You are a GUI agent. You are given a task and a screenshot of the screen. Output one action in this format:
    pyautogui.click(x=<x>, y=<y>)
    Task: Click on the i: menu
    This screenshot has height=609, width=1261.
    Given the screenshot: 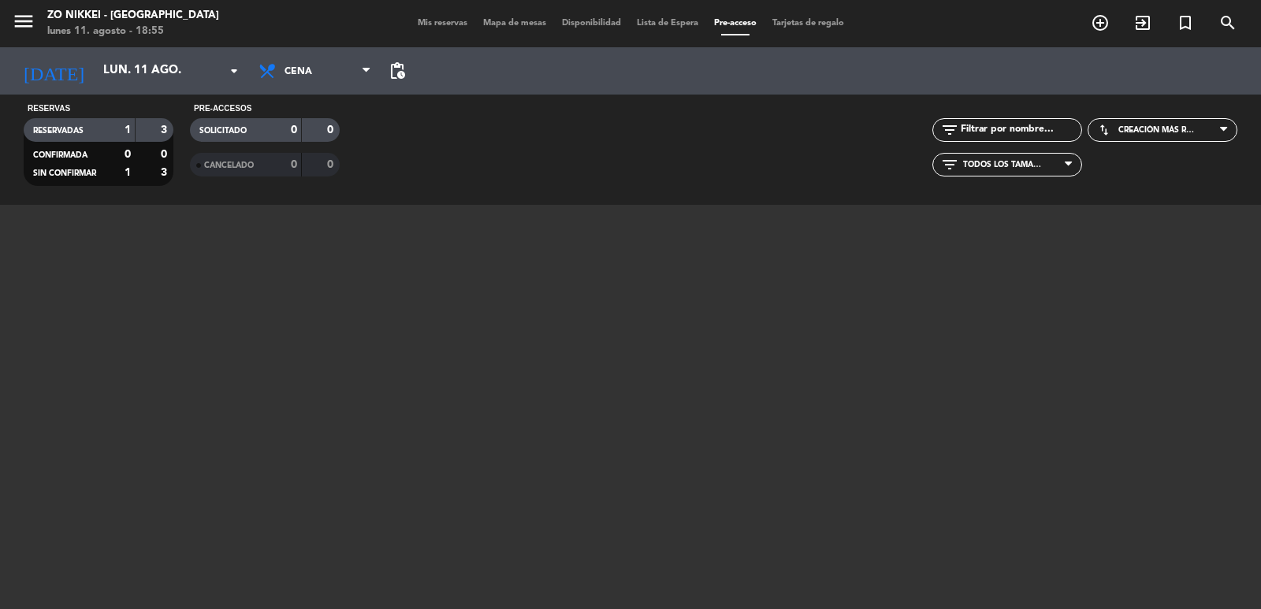 What is the action you would take?
    pyautogui.click(x=24, y=21)
    